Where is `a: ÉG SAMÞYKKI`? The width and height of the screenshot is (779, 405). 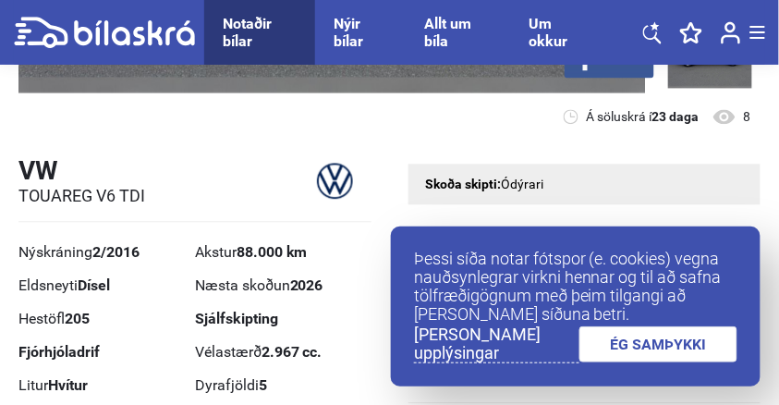 a: ÉG SAMÞYKKI is located at coordinates (659, 344).